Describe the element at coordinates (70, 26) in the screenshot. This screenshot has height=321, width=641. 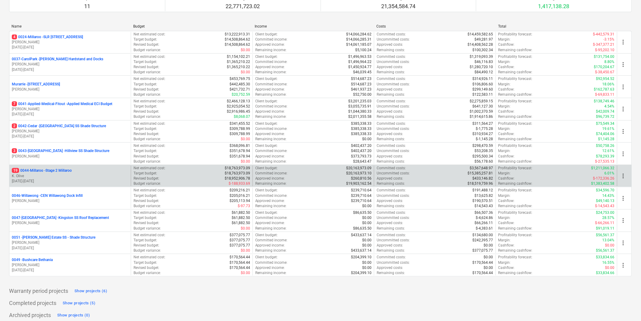
I see `div: Name` at that location.